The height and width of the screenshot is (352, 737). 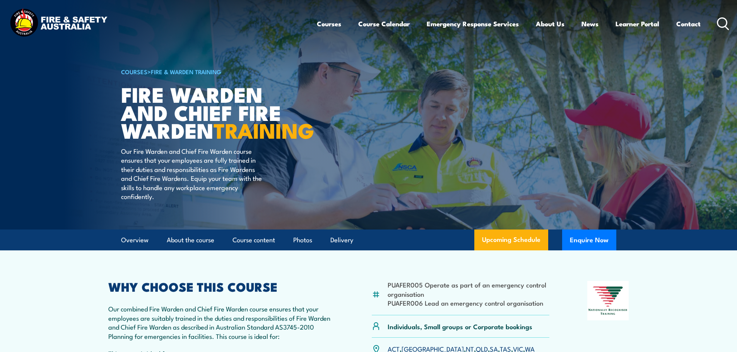 I want to click on strong: TRAINING, so click(x=264, y=130).